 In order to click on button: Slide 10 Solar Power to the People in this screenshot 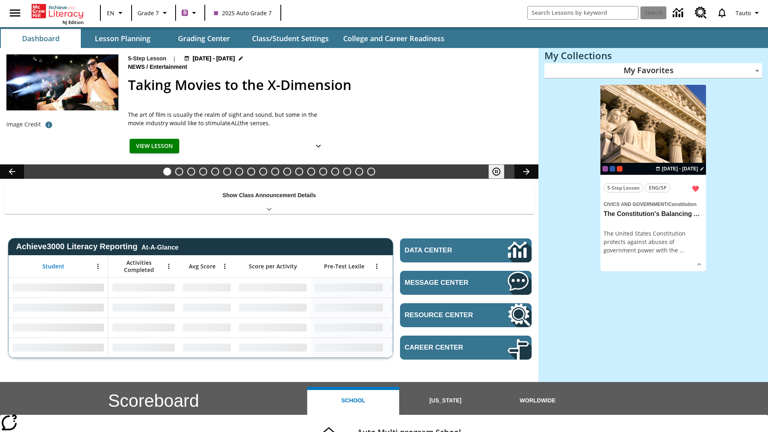, I will do `click(275, 172)`.